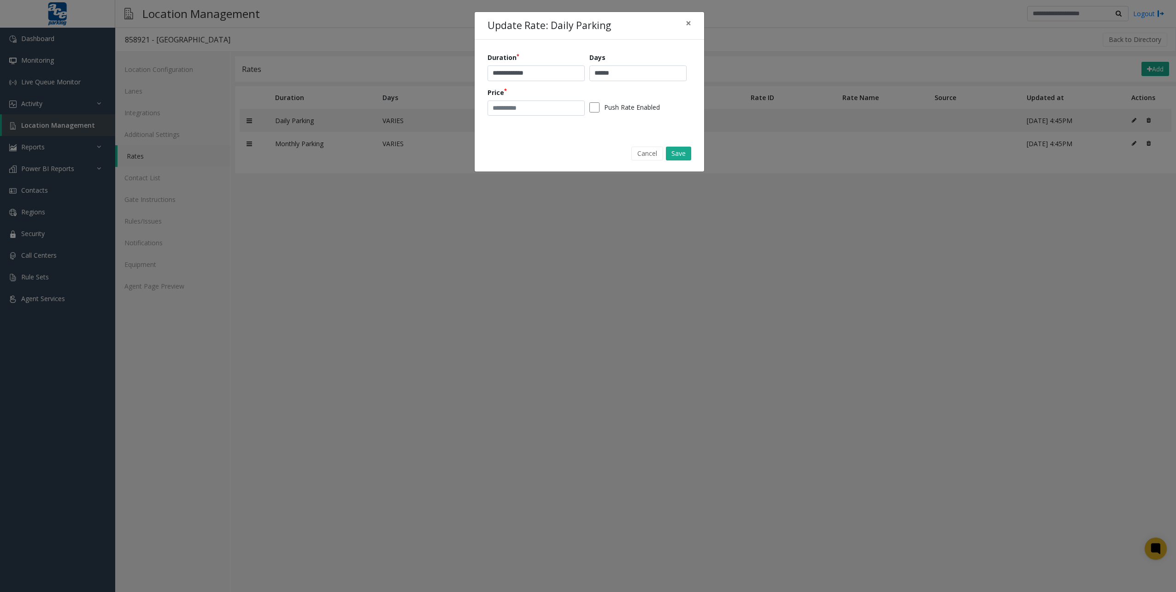  What do you see at coordinates (503, 57) in the screenshot?
I see `label: Duration` at bounding box center [503, 57].